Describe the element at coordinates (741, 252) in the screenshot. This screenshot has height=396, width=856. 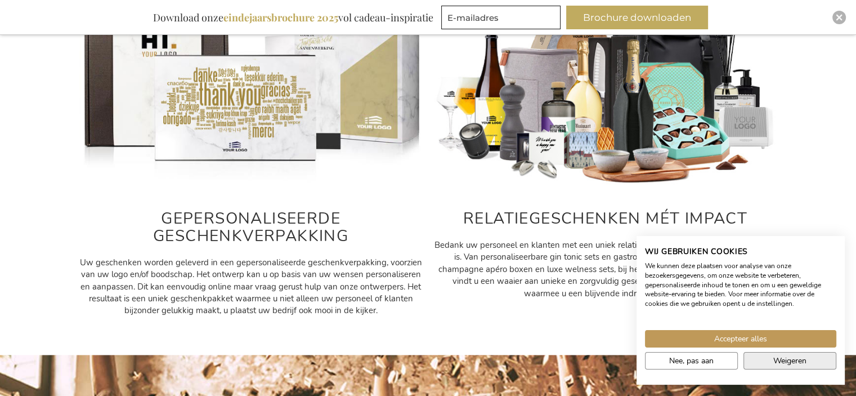
I see `h2: Wij gebruiken cookies` at that location.